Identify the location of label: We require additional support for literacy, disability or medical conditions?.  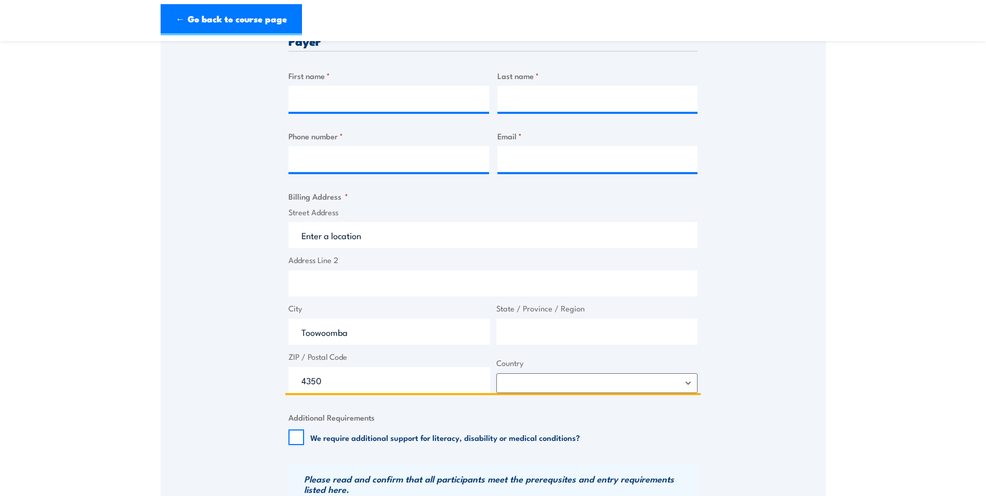
(445, 437).